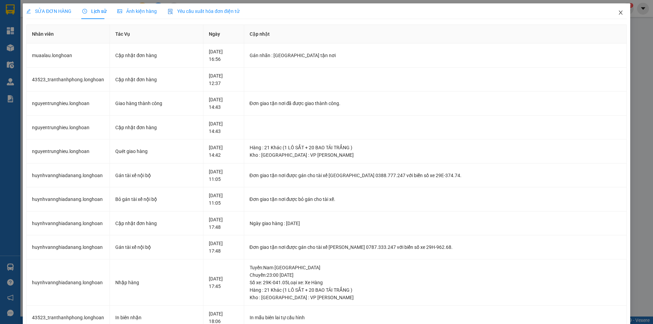 The height and width of the screenshot is (324, 653). Describe the element at coordinates (85, 11) in the screenshot. I see `span: clock-circle` at that location.